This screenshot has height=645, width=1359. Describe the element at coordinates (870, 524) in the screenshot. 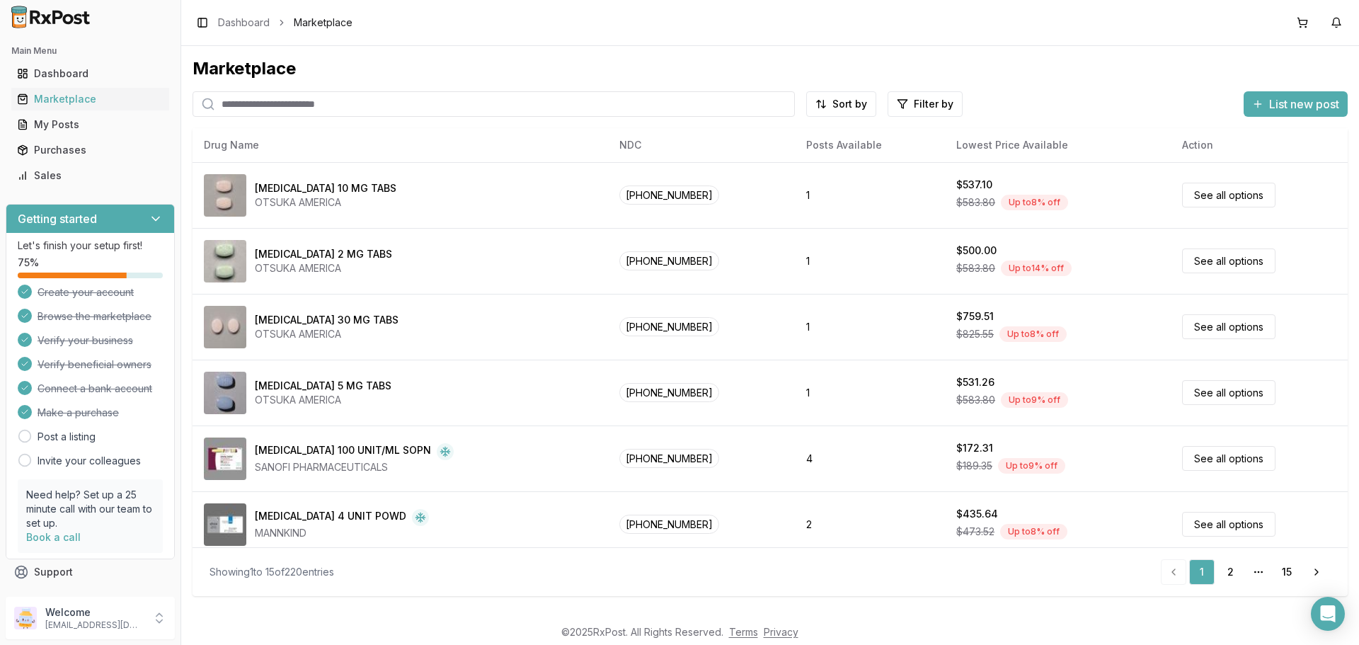

I see `td: 2` at that location.